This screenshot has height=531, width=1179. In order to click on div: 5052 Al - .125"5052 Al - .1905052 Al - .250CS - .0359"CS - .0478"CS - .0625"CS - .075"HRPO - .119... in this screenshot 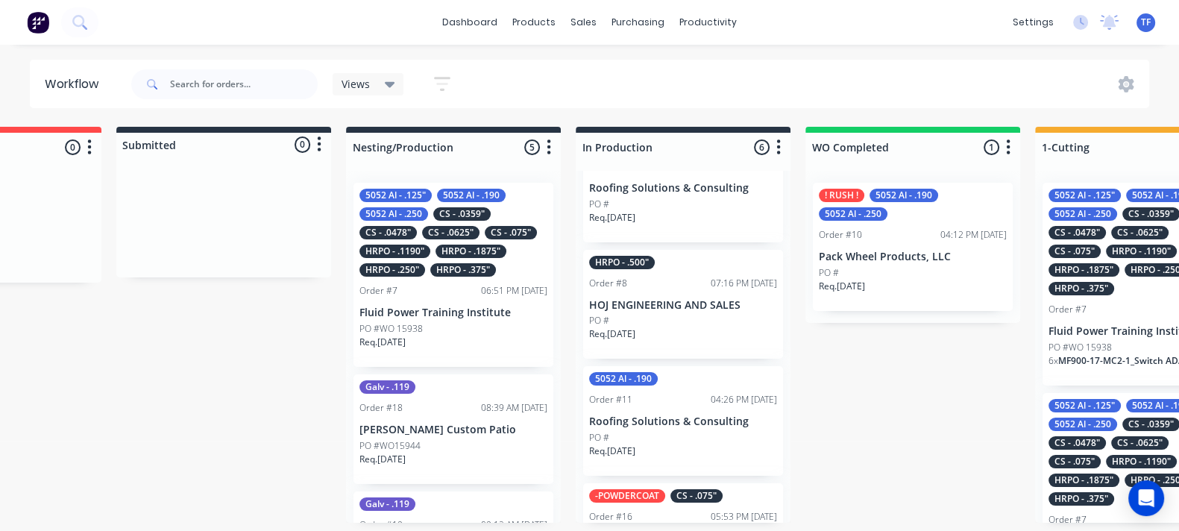, I will do `click(453, 274)`.